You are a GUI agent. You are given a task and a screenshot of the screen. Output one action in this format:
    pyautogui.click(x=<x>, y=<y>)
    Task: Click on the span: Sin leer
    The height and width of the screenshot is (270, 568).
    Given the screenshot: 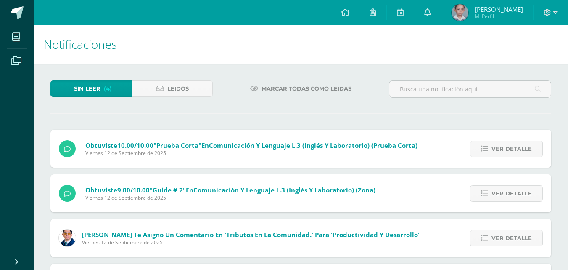 What is the action you would take?
    pyautogui.click(x=87, y=88)
    